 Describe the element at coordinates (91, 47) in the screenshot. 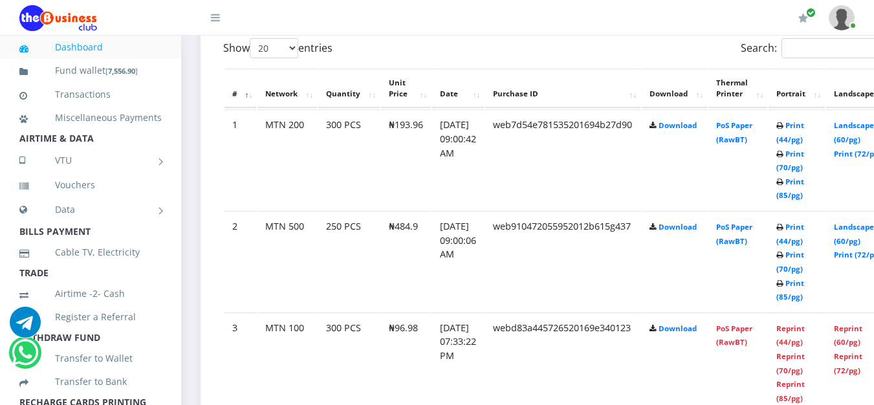

I see `a: Dashboard` at that location.